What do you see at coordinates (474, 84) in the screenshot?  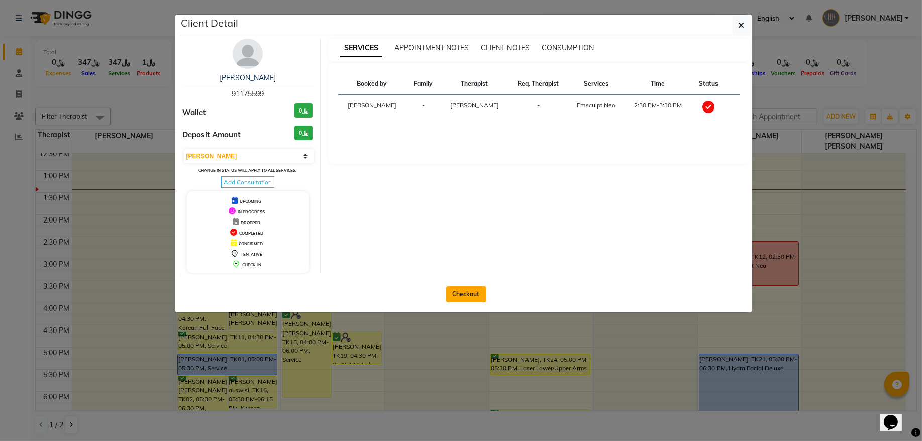 I see `th: Therapist` at bounding box center [474, 84].